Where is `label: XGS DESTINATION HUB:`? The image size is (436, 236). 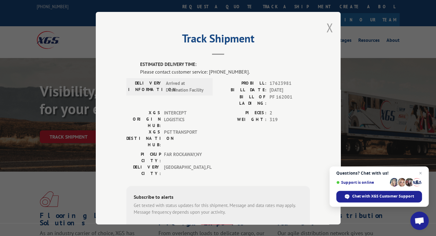 label: XGS DESTINATION HUB: is located at coordinates (143, 138).